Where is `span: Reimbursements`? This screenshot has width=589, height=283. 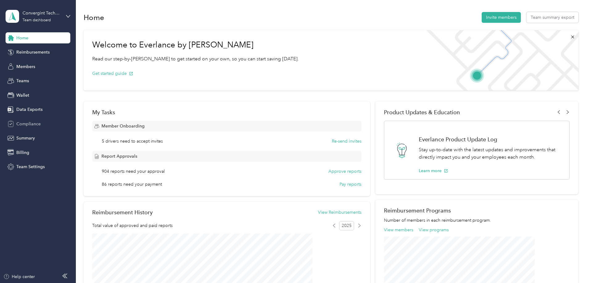
span: Reimbursements is located at coordinates (33, 52).